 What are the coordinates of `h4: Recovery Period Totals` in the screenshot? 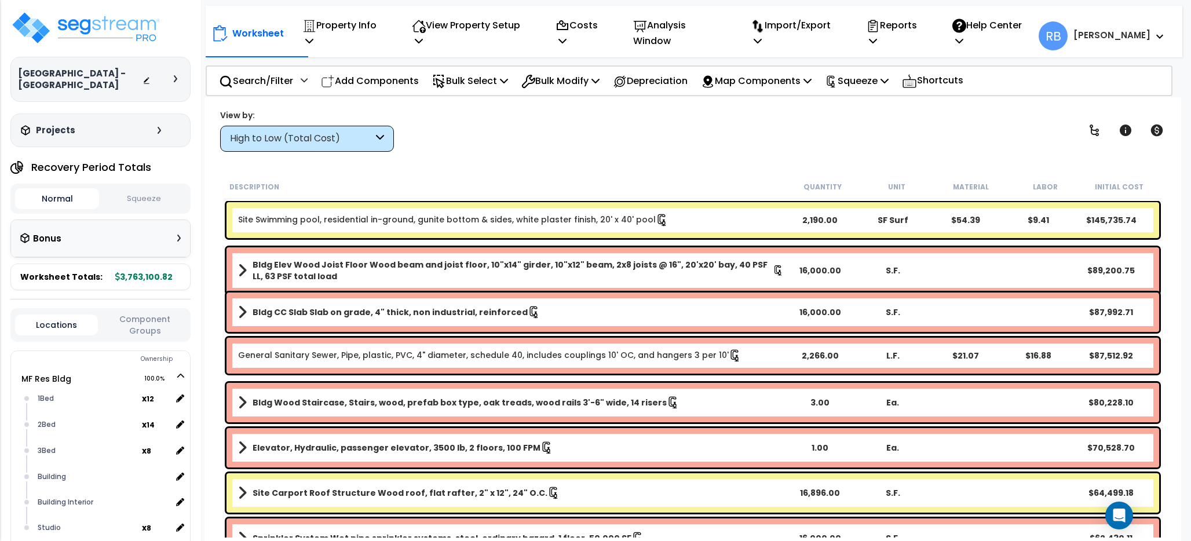 It's located at (91, 167).